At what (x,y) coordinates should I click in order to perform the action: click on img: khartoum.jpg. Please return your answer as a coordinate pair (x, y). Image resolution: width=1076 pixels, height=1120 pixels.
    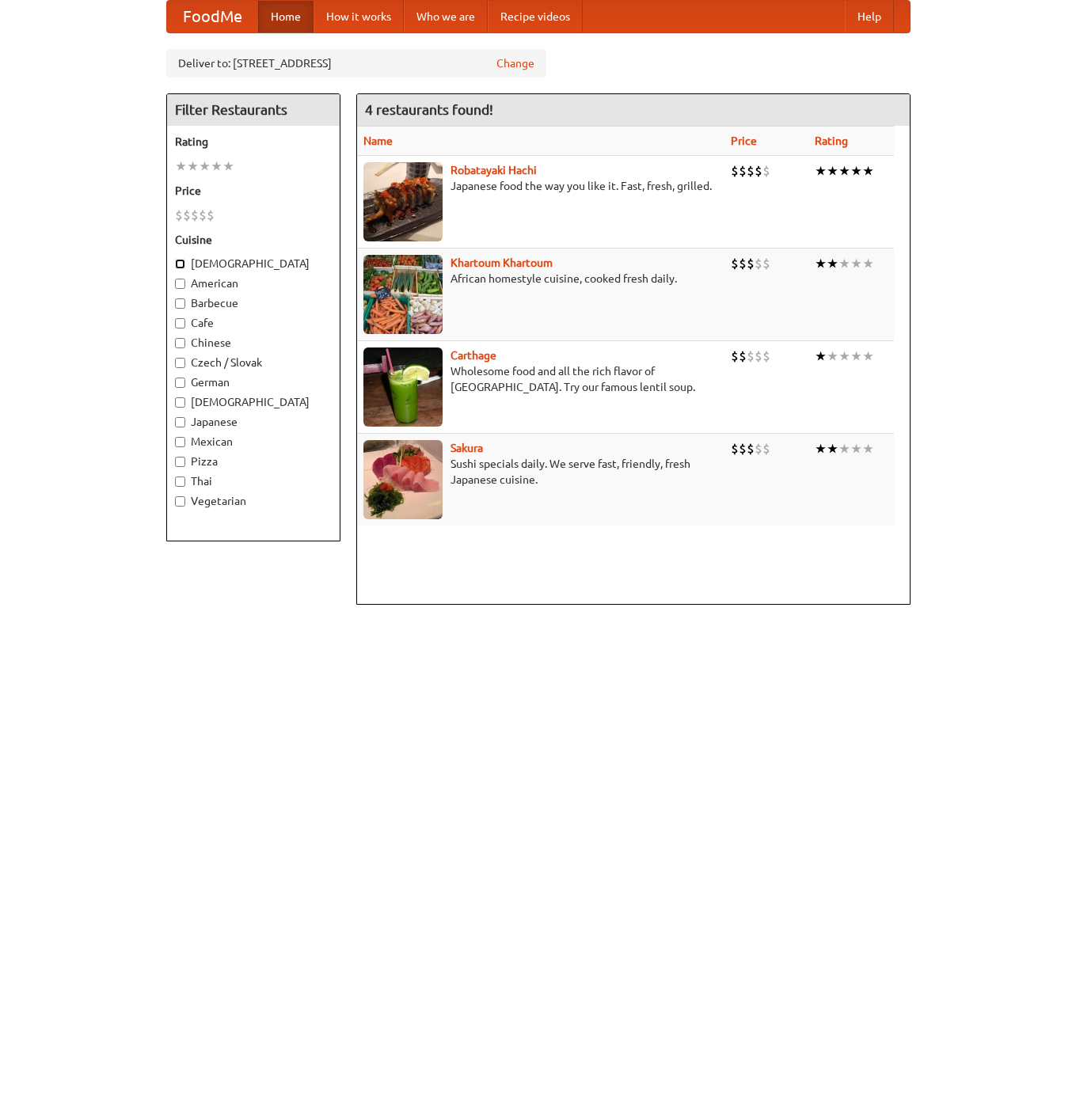
    Looking at the image, I should click on (403, 294).